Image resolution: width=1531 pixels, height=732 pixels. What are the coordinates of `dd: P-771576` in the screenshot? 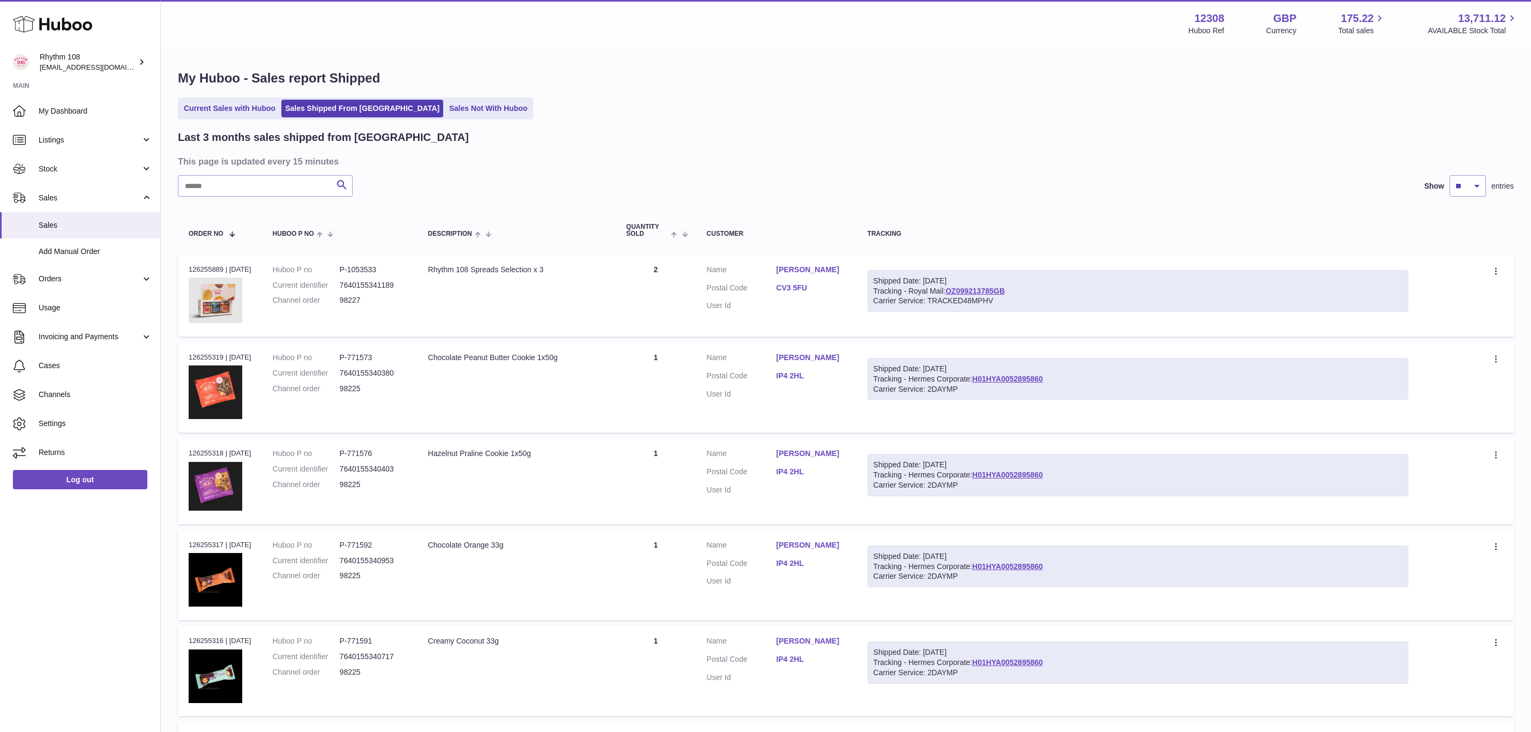 It's located at (373, 453).